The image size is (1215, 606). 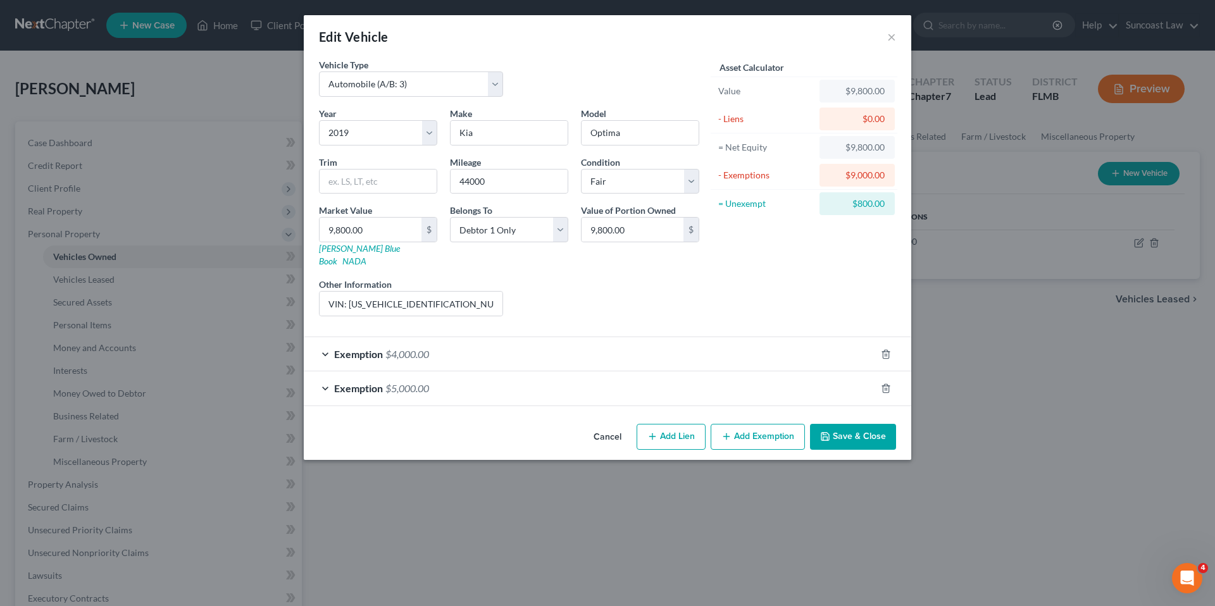 What do you see at coordinates (640, 133) in the screenshot?
I see `input: ex. Altima` at bounding box center [640, 133].